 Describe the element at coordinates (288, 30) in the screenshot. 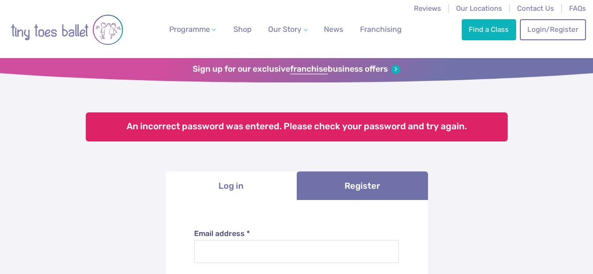

I see `a: Our Story` at that location.